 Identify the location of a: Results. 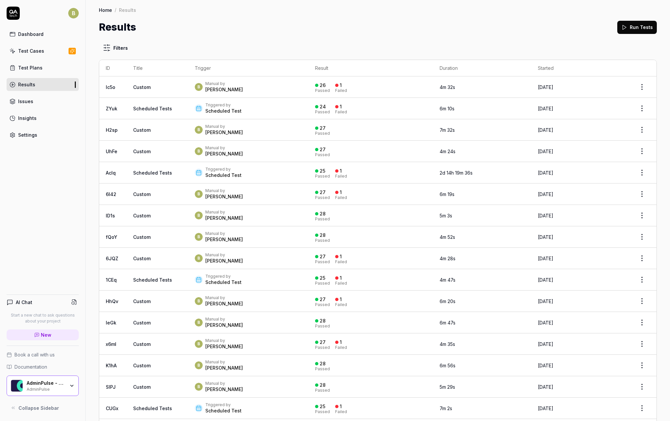
(43, 84).